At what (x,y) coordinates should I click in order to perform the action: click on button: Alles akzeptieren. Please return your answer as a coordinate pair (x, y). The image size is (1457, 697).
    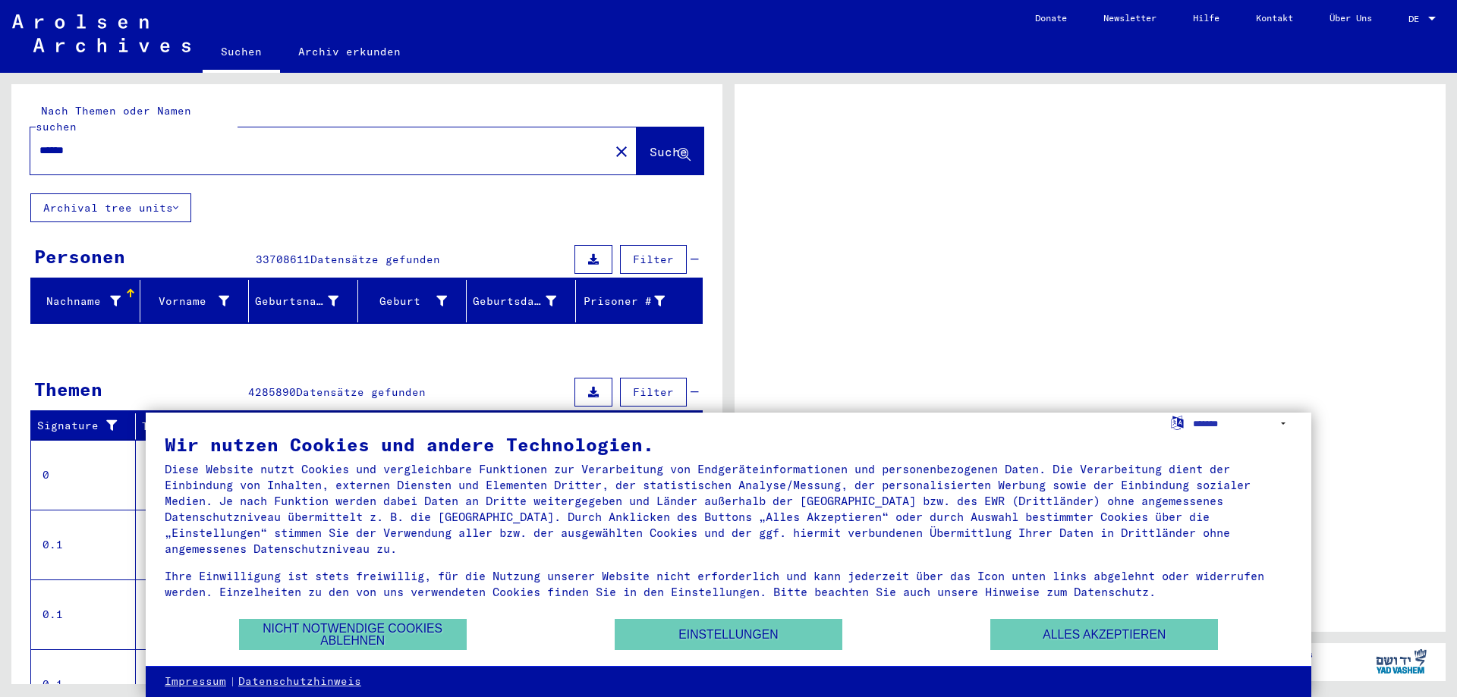
    Looking at the image, I should click on (1104, 634).